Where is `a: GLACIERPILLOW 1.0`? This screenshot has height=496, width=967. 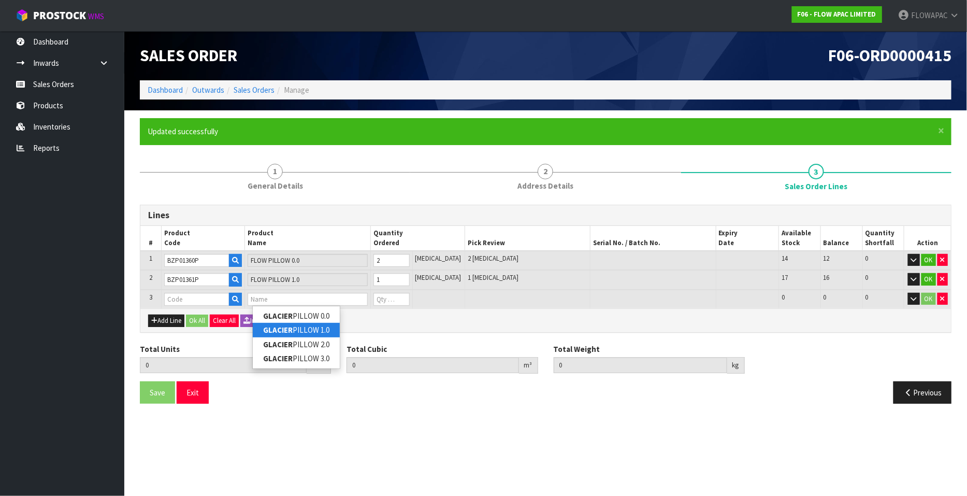
a: GLACIERPILLOW 1.0 is located at coordinates (296, 329).